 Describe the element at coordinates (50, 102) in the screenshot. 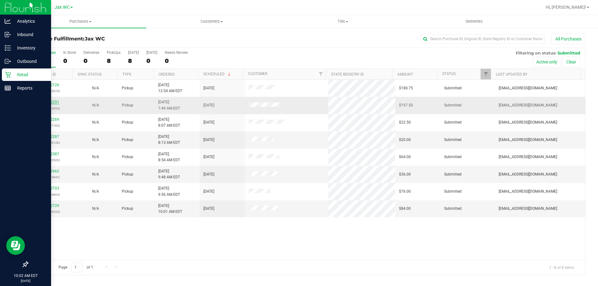

I see `a: 11992251` at that location.